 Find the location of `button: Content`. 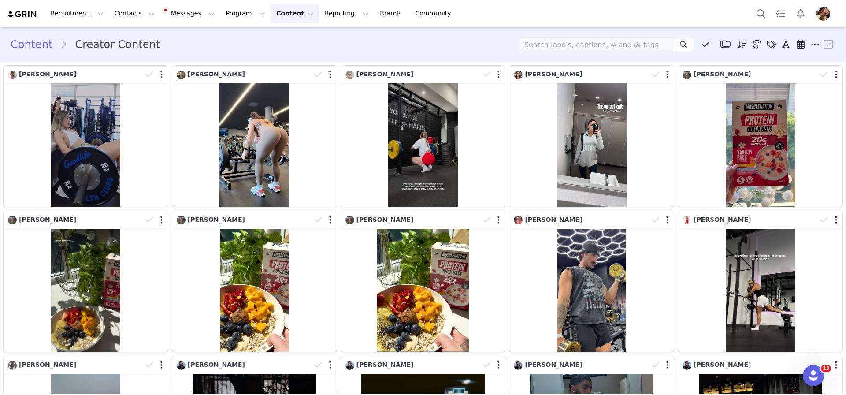

button: Content is located at coordinates (295, 13).